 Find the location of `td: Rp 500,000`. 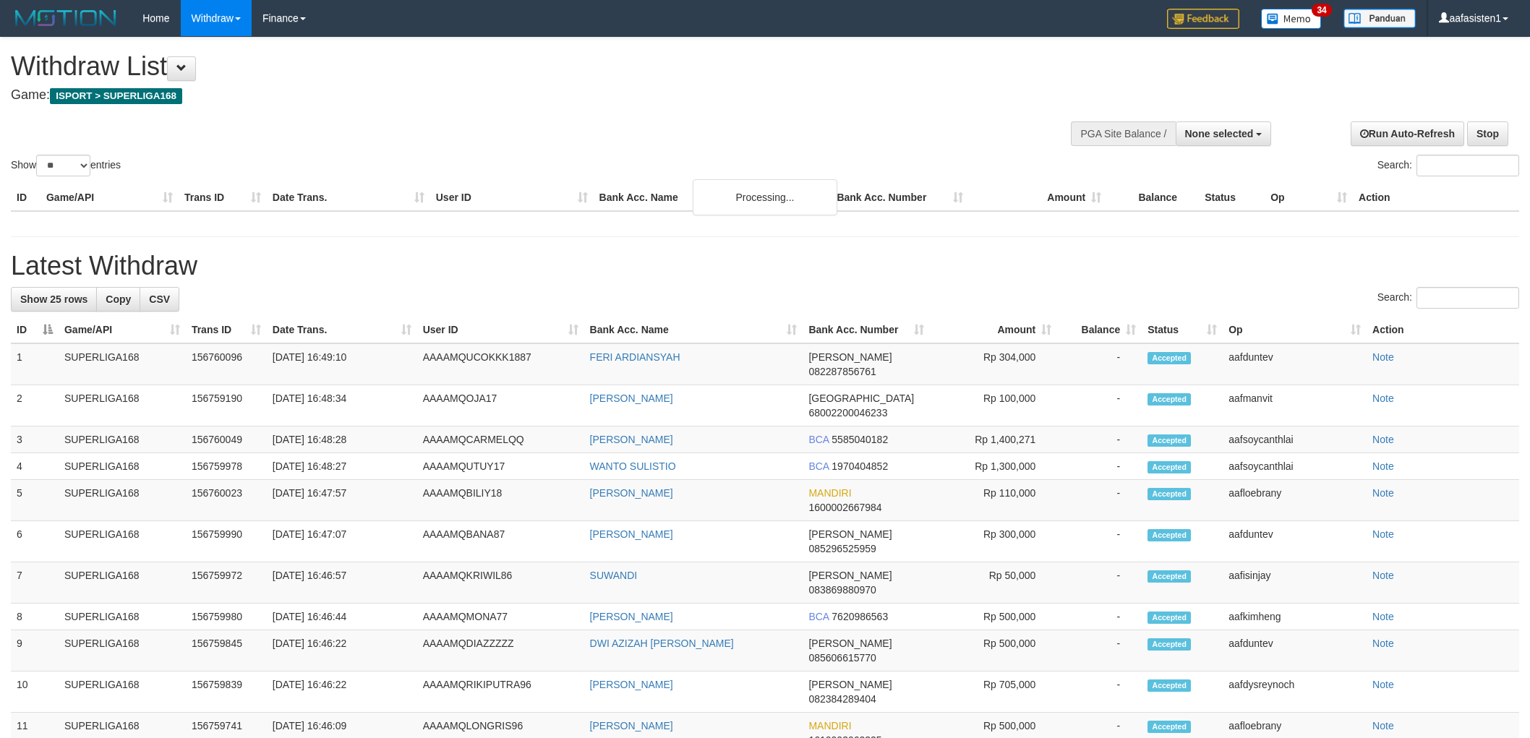

td: Rp 500,000 is located at coordinates (993, 651).